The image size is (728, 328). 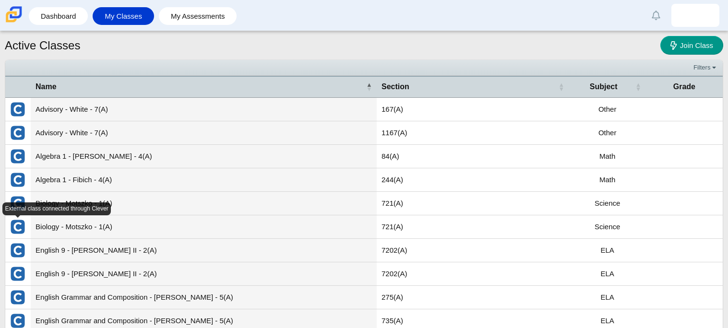 I want to click on span: Section : Activate to sort, so click(x=561, y=87).